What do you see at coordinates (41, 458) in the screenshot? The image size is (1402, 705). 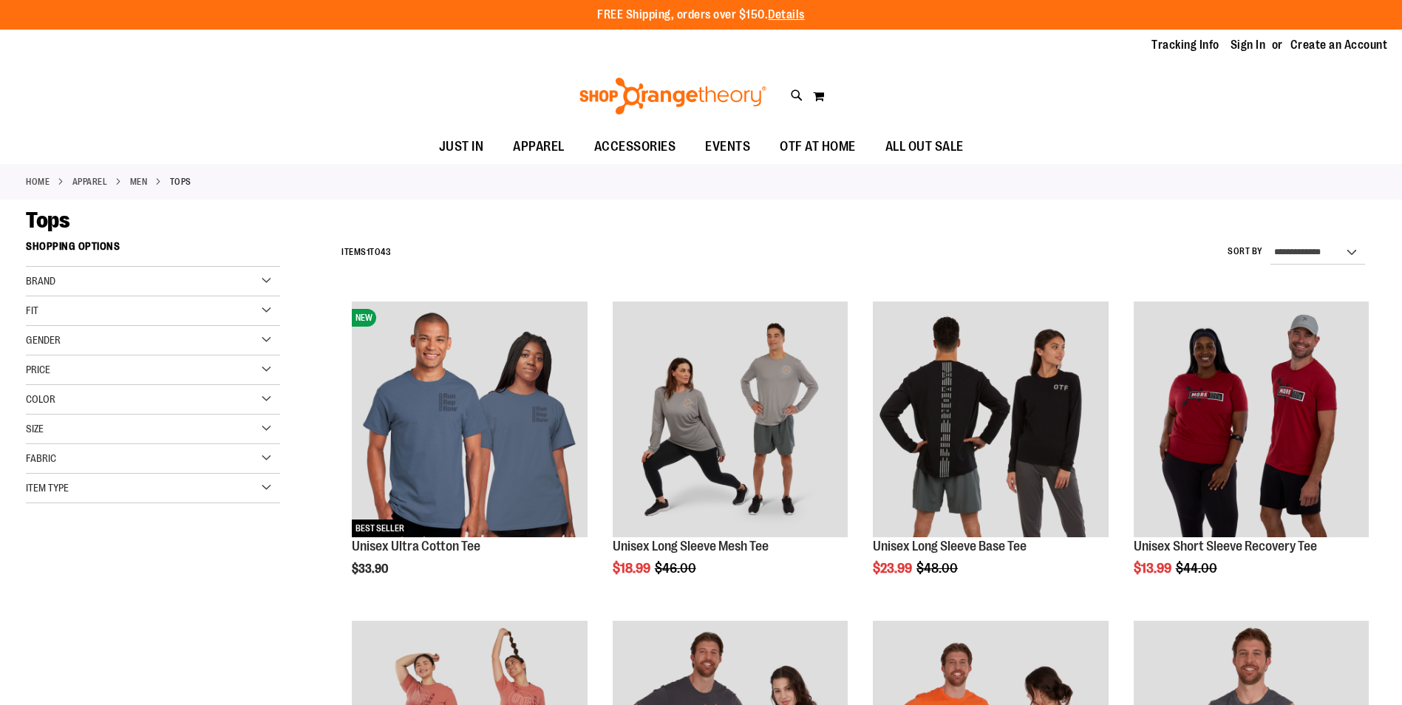 I see `span: Fabric` at bounding box center [41, 458].